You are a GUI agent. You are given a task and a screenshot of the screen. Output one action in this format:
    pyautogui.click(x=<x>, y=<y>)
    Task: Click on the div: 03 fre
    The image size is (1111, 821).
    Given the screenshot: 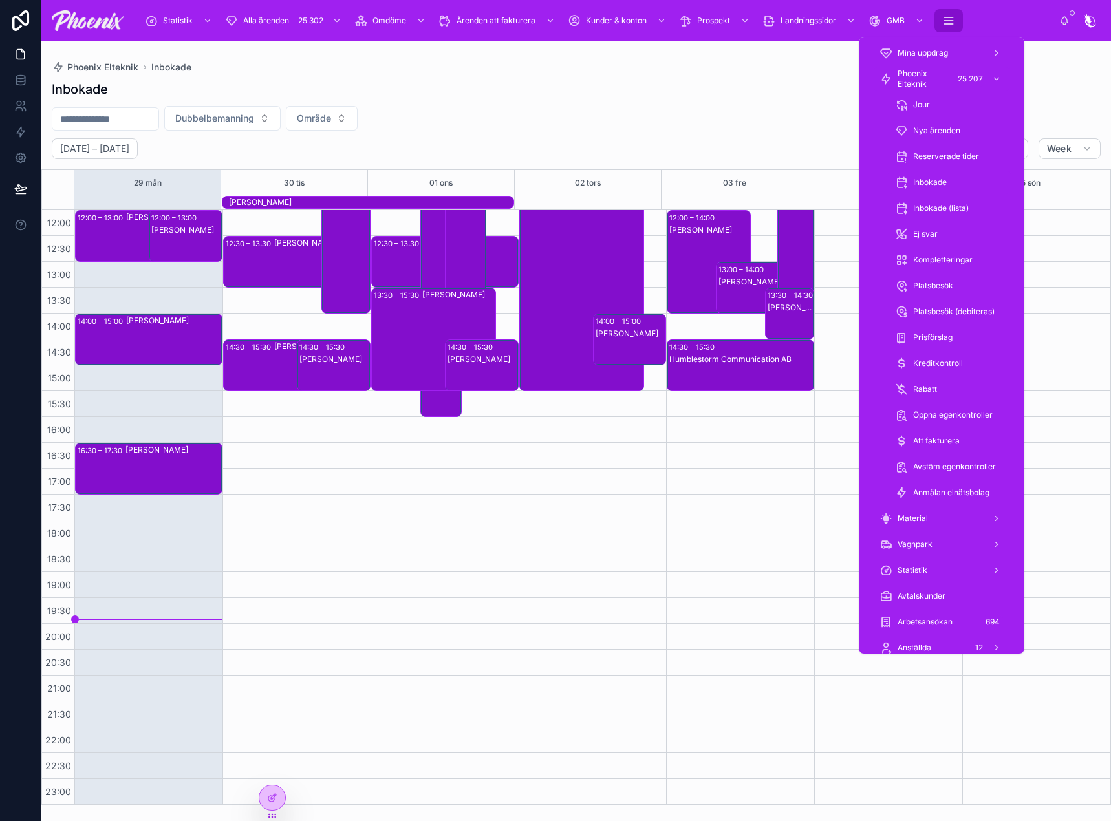 What is the action you would take?
    pyautogui.click(x=735, y=183)
    